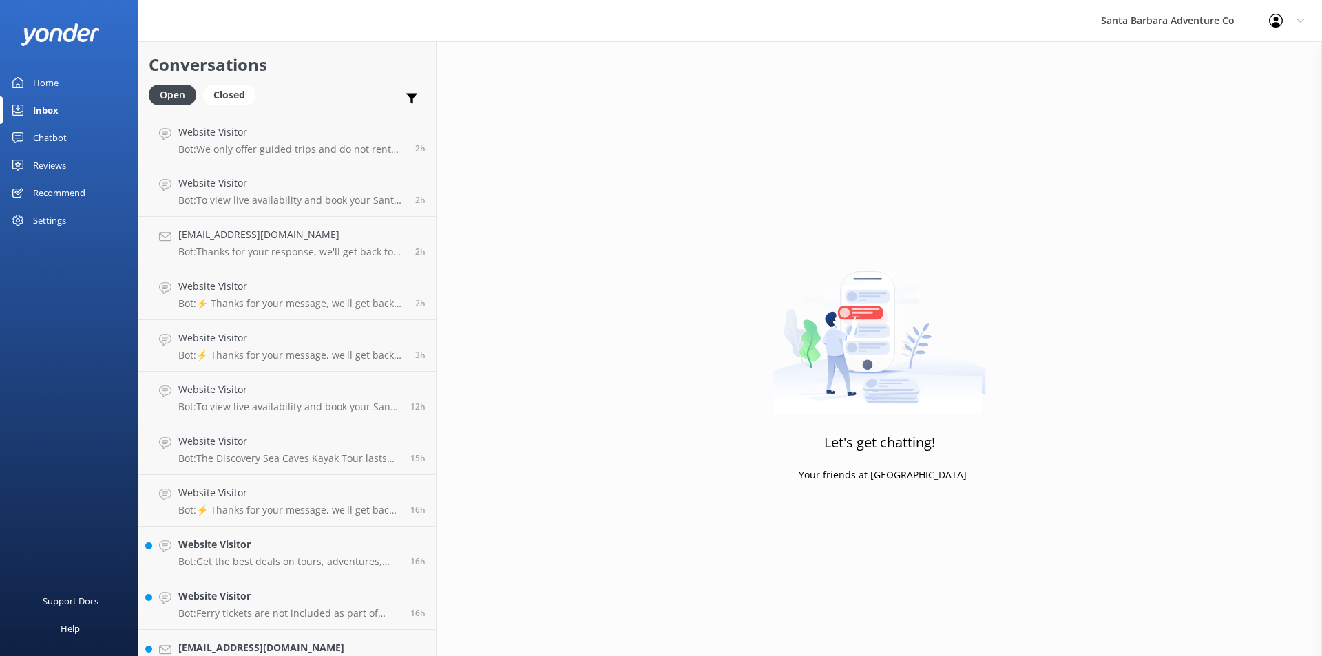 The height and width of the screenshot is (656, 1322). Describe the element at coordinates (418, 510) in the screenshot. I see `span: Aug 20 2025 06:53pm (UTC -07:00) America/Tijuana` at that location.